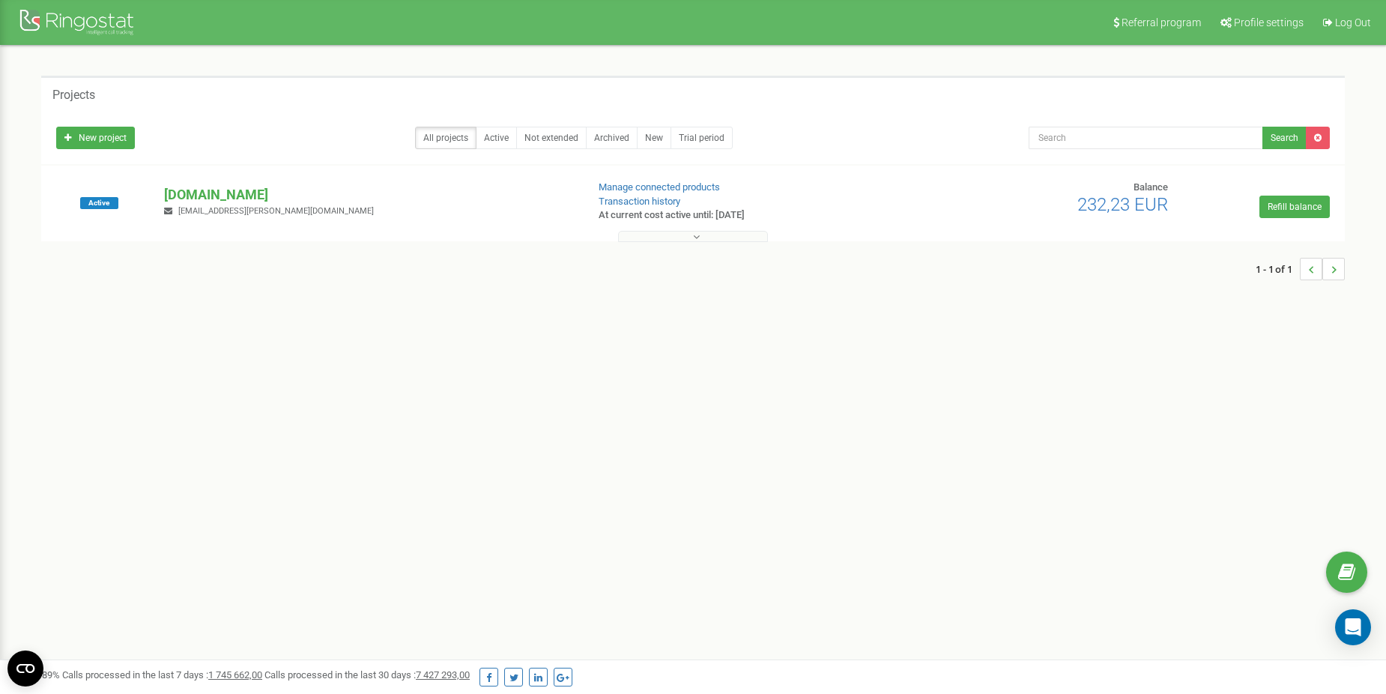 This screenshot has width=1386, height=694. I want to click on input: Search, so click(1146, 138).